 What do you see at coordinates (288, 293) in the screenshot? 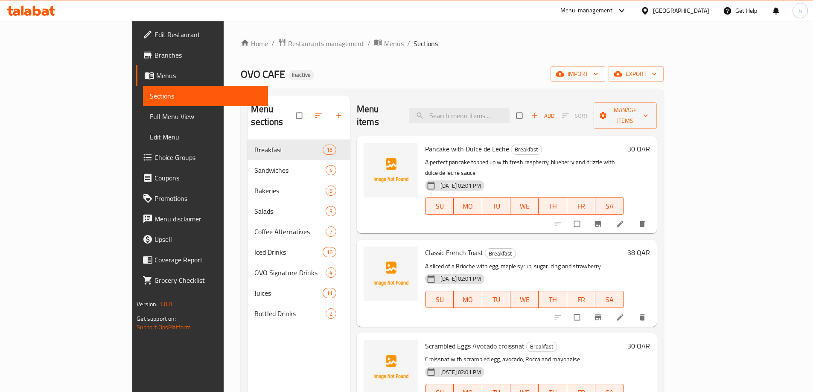
I see `span: Juices` at bounding box center [288, 293].